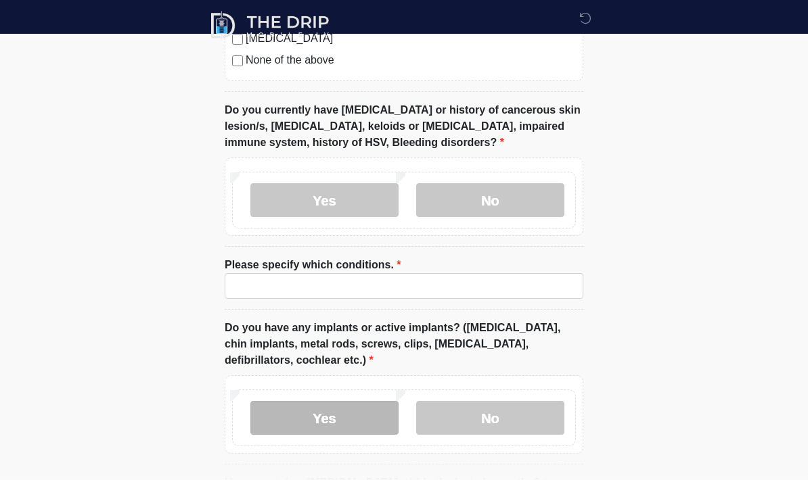 Image resolution: width=808 pixels, height=480 pixels. Describe the element at coordinates (237, 61) in the screenshot. I see `input: None of the above` at that location.